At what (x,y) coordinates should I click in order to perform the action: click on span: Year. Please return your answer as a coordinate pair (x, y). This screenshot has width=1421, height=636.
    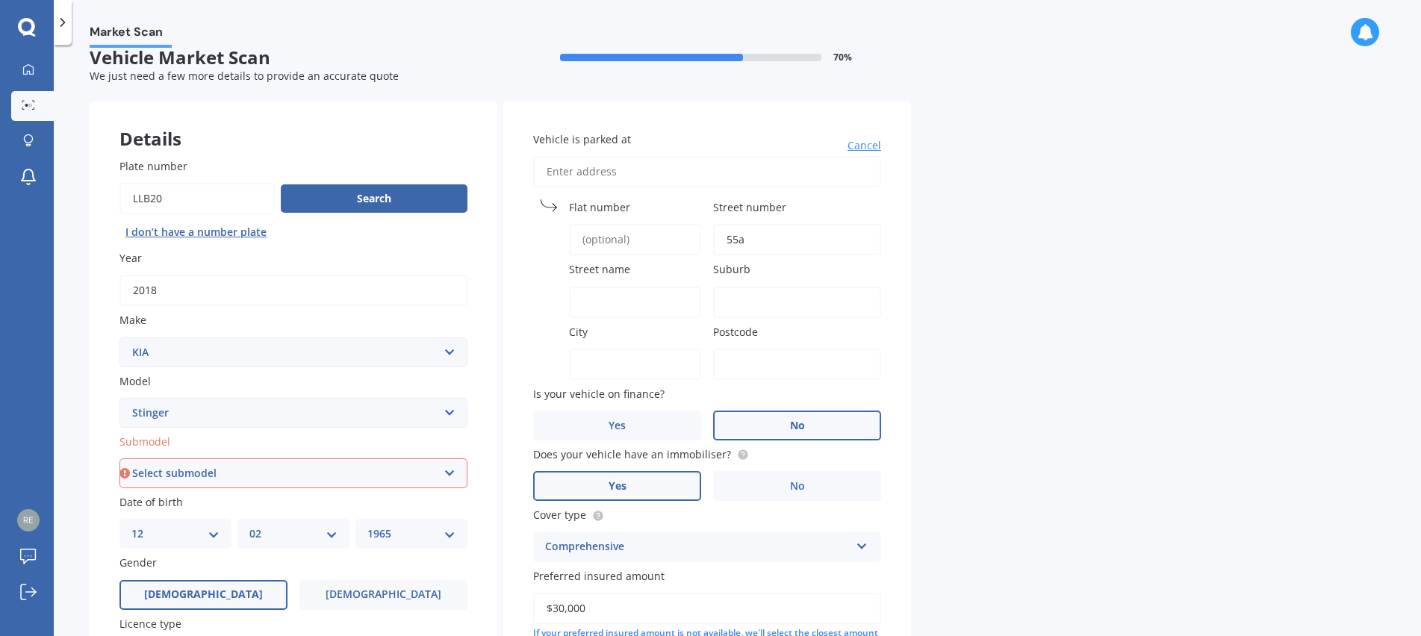
    Looking at the image, I should click on (131, 258).